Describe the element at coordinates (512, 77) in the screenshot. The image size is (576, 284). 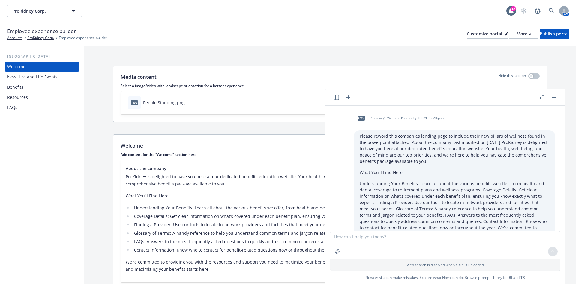
I see `p: Hide this section` at that location.